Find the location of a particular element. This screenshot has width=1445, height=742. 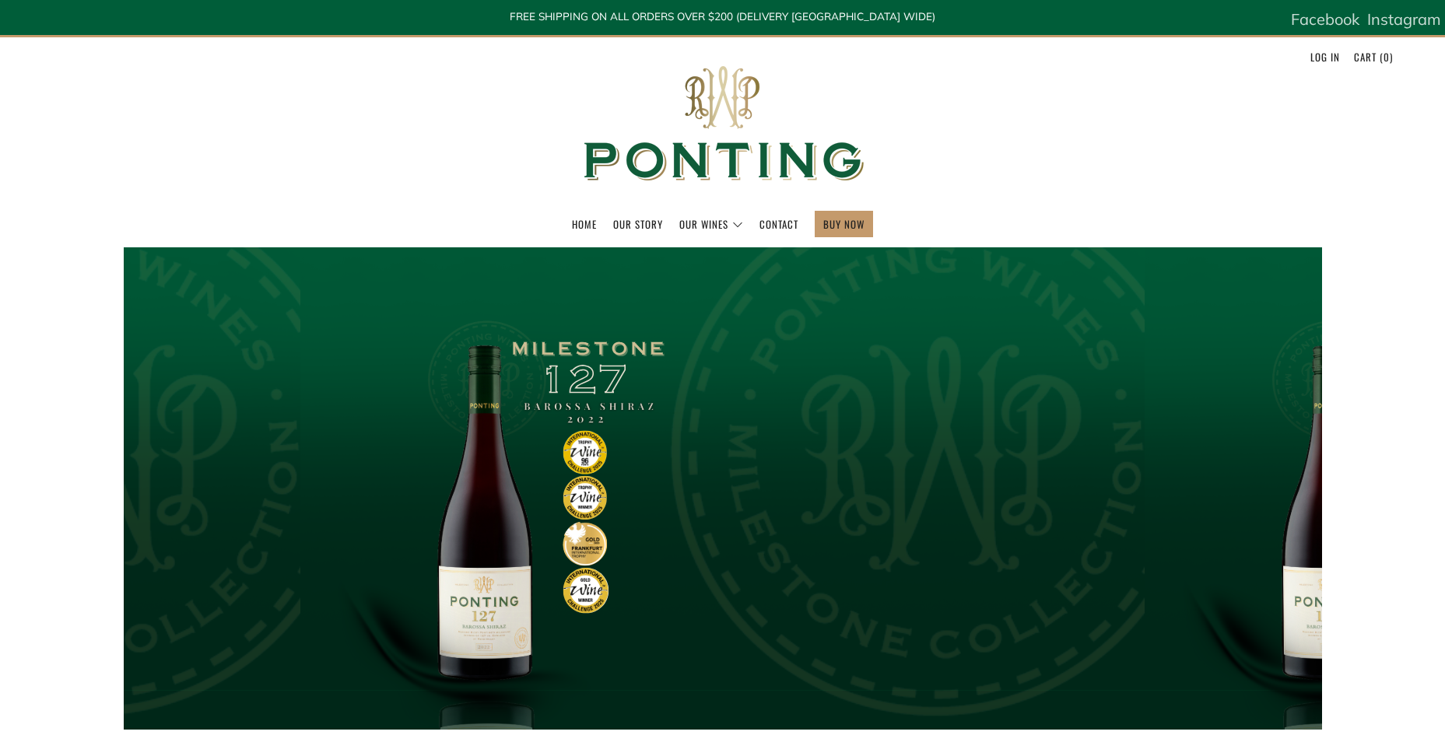

a: Home is located at coordinates (584, 224).